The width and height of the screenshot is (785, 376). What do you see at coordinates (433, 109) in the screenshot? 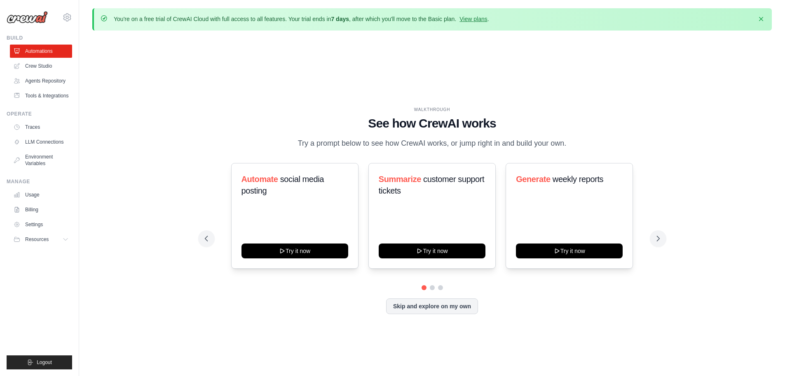
I see `div: WALKTHROUGH` at bounding box center [433, 109].